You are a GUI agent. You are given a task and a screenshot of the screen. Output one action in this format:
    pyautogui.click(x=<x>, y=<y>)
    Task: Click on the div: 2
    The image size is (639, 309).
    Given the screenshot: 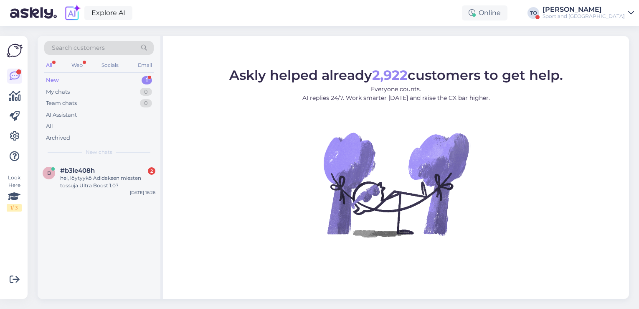 What is the action you would take?
    pyautogui.click(x=152, y=171)
    